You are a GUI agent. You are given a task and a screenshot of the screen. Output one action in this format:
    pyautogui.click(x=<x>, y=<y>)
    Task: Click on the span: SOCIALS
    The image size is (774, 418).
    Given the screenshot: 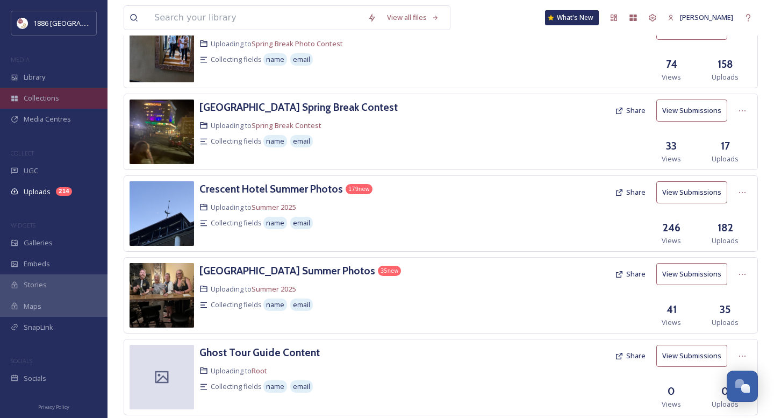 What is the action you would take?
    pyautogui.click(x=21, y=360)
    